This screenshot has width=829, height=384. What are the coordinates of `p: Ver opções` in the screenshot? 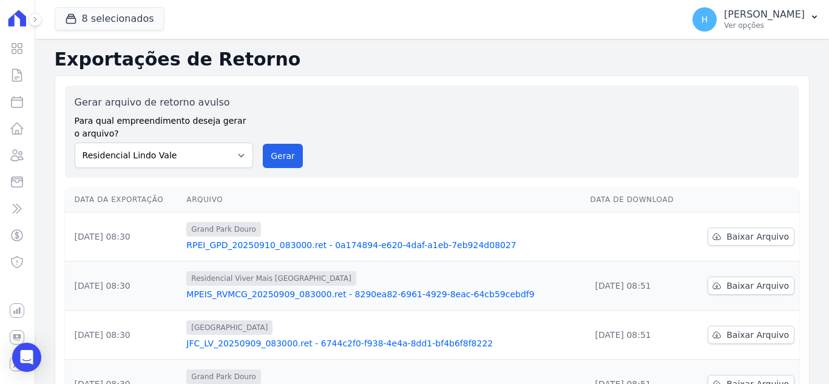 It's located at (764, 25).